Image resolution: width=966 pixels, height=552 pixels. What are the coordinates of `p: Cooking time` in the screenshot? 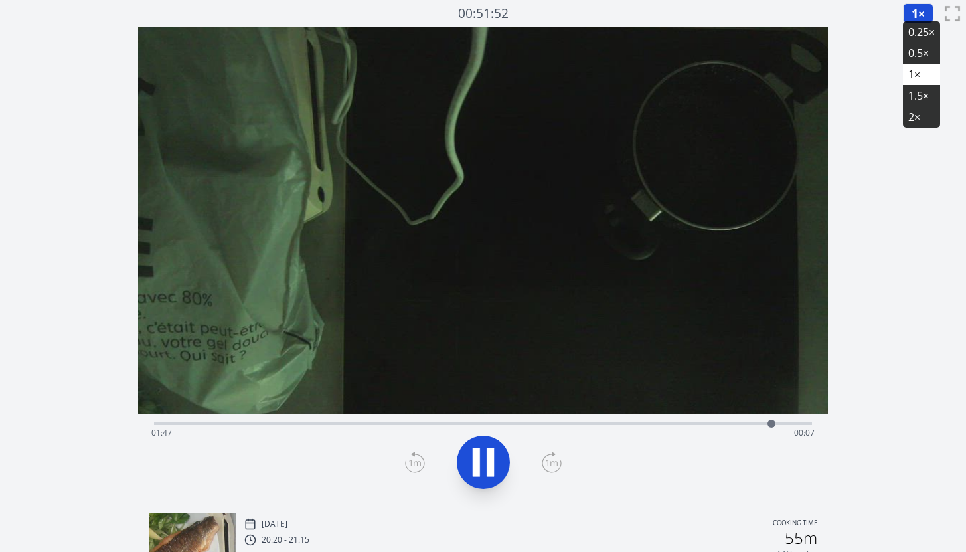 It's located at (795, 524).